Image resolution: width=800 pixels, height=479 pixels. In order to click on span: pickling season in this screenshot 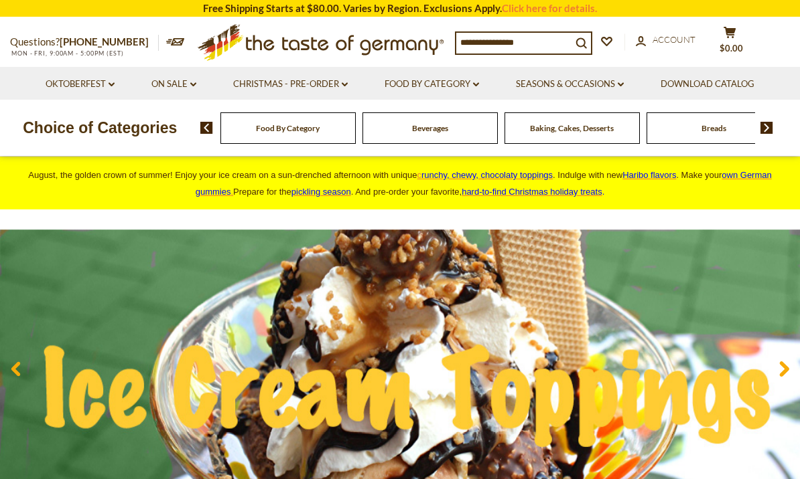, I will do `click(321, 192)`.